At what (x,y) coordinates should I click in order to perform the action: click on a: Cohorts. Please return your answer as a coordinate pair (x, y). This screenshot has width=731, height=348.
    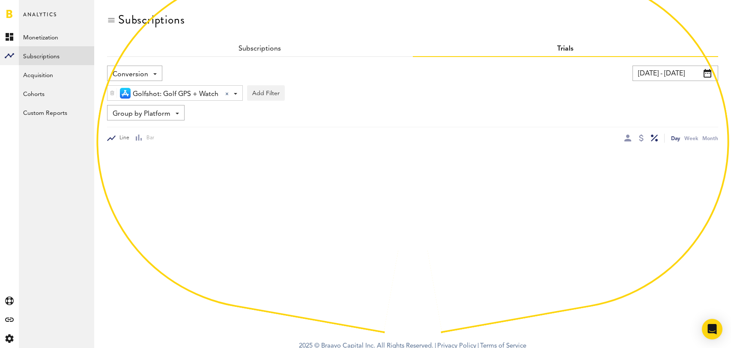
    Looking at the image, I should click on (57, 93).